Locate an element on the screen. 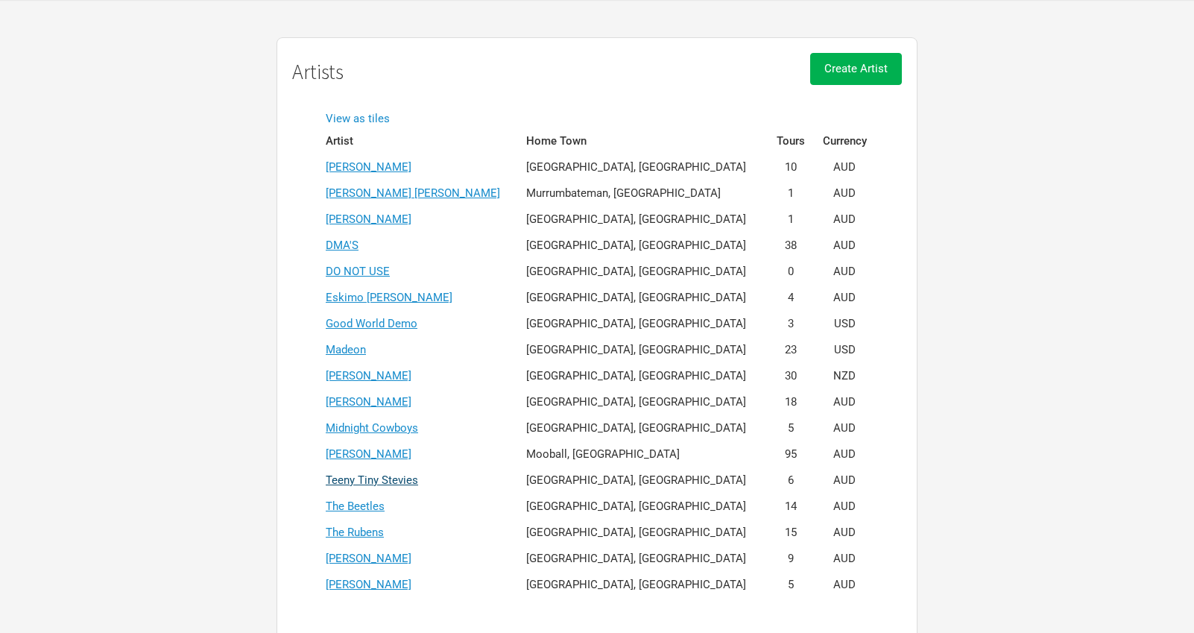 The width and height of the screenshot is (1194, 633). a: Midnight Cowboys is located at coordinates (372, 428).